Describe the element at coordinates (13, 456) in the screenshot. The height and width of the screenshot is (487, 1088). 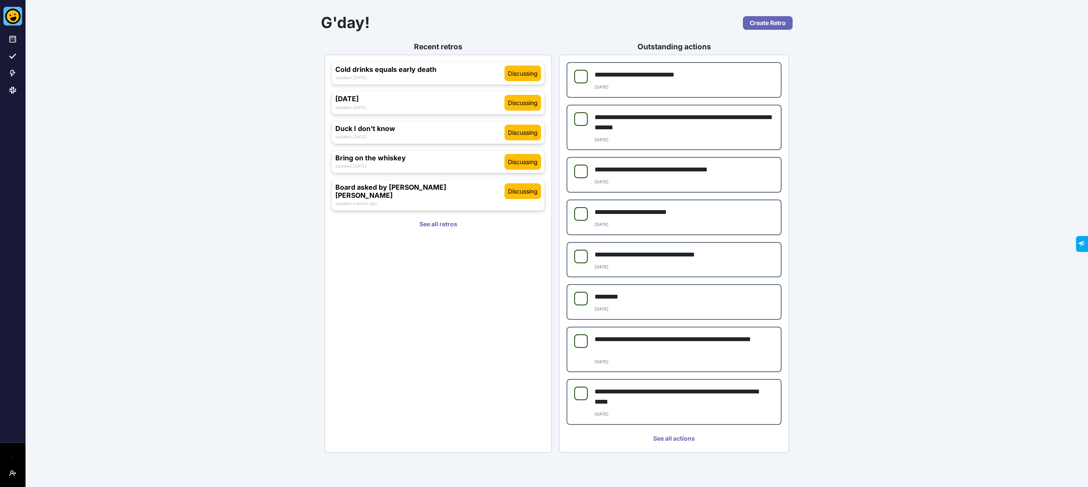
I see `button: Workspace` at that location.